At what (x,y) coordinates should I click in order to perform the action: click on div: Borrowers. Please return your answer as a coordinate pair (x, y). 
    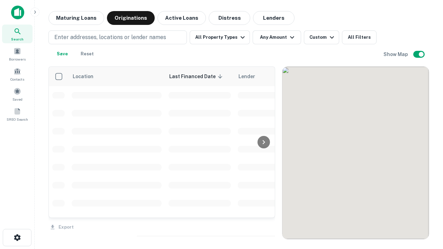
    Looking at the image, I should click on (17, 54).